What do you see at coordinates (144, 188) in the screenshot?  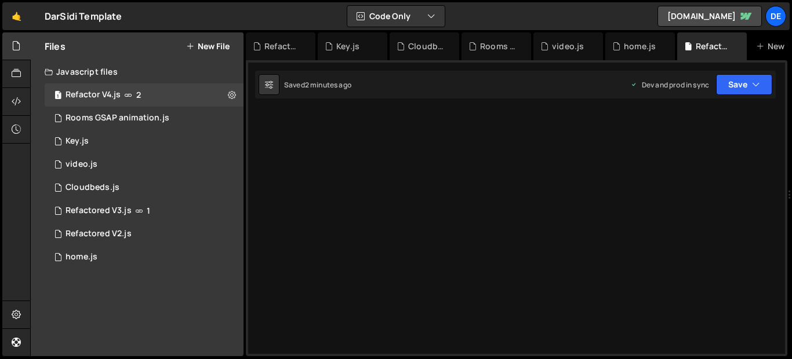 I see `div: 15943/47638.js` at bounding box center [144, 188].